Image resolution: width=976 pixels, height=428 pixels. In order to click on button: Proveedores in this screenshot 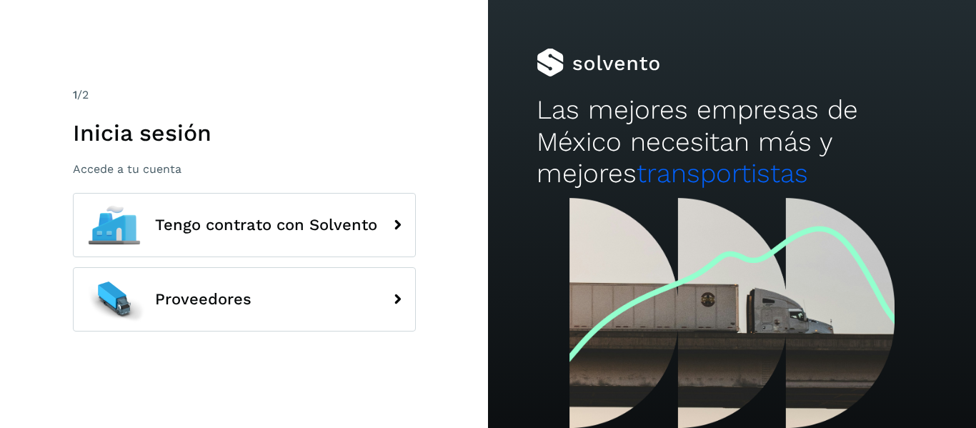, I will do `click(244, 300)`.